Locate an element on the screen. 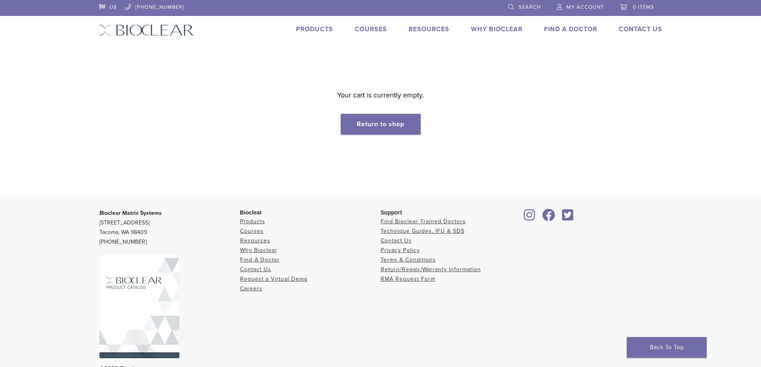 The width and height of the screenshot is (761, 367). p: Your cart is currently empty. is located at coordinates (380, 95).